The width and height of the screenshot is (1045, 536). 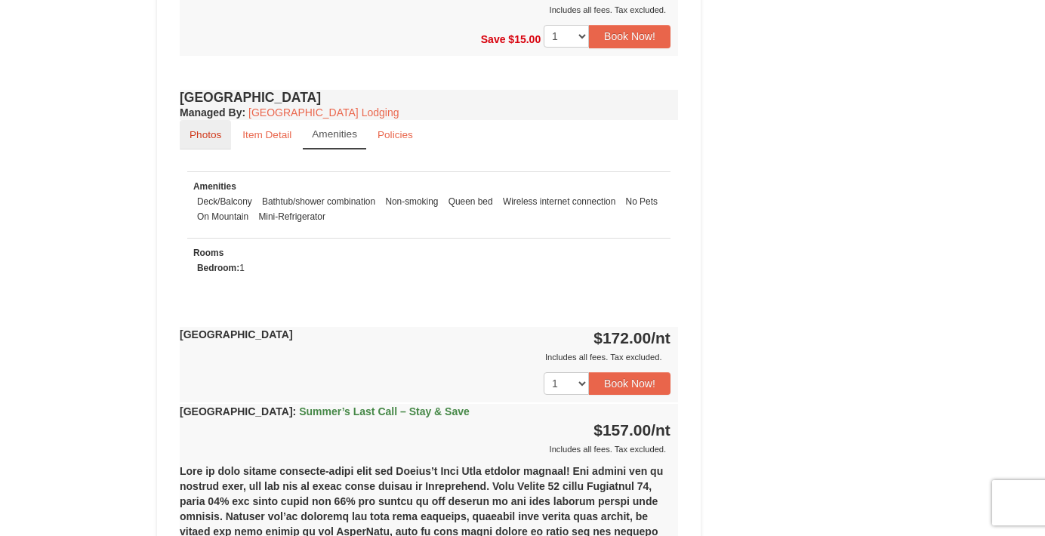 I want to click on li: Wireless internet connection, so click(x=559, y=202).